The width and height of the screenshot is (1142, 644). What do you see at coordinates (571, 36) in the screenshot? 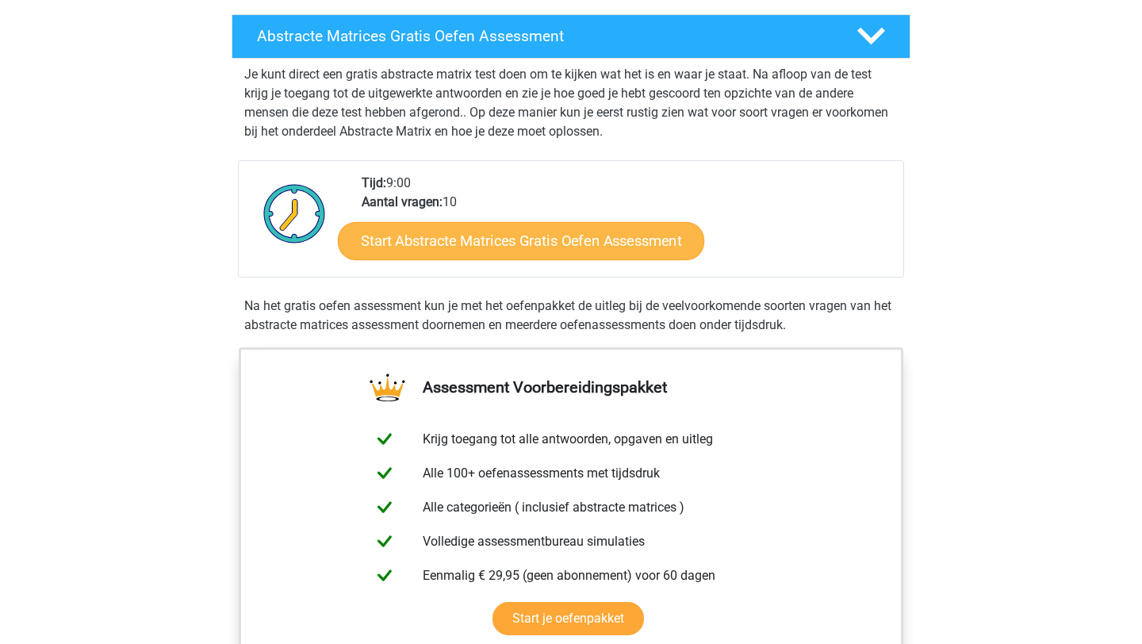
I see `a: Abstracte Matrices Gratis Oefen Assessment` at bounding box center [571, 36].